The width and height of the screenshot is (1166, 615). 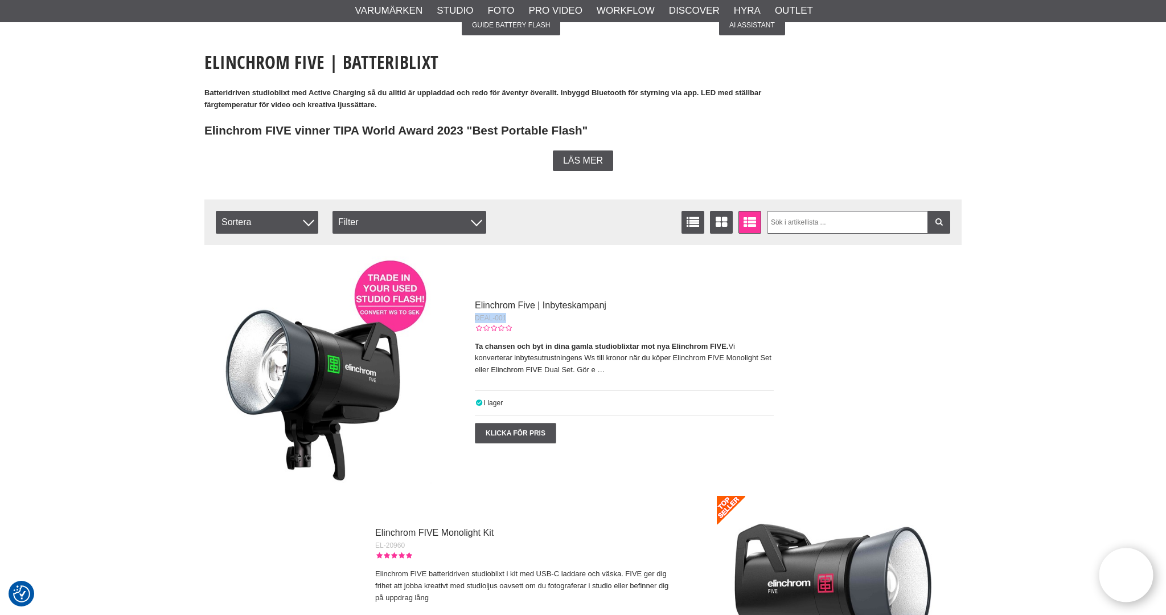 What do you see at coordinates (435, 532) in the screenshot?
I see `a: Elinchrom FIVE Monolight Kit` at bounding box center [435, 532].